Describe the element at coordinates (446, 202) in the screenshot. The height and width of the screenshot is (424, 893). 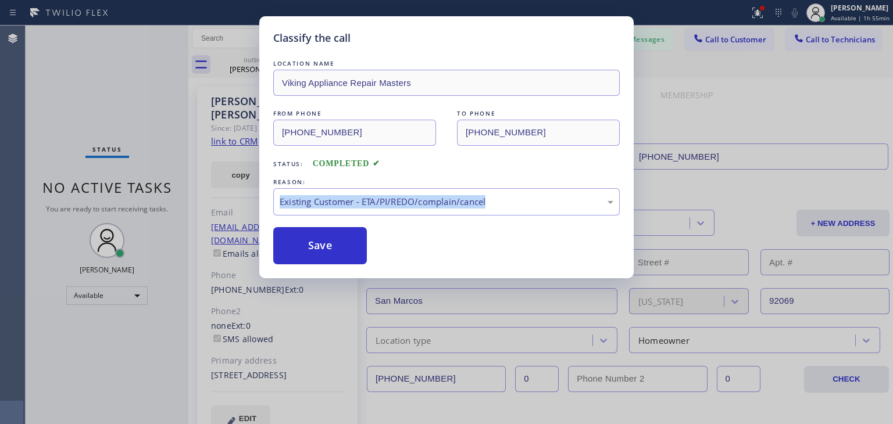
I see `div: Existing Customer - ETA/PI/REDO/complain/cancel` at that location.